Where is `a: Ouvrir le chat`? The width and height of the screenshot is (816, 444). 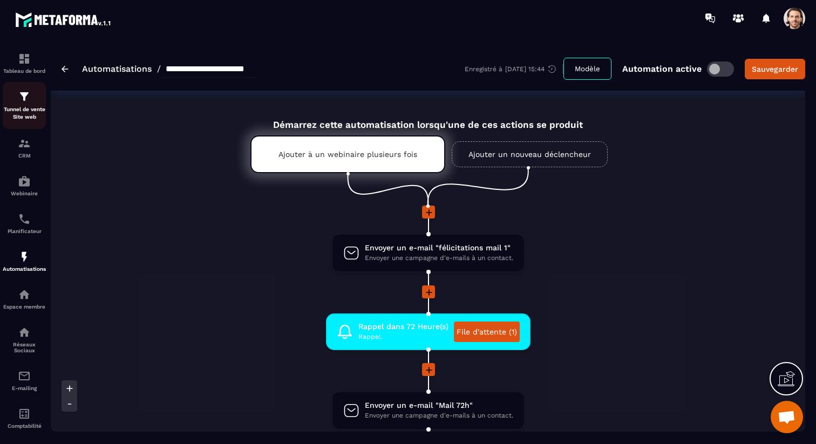
a: Ouvrir le chat is located at coordinates (787, 417).